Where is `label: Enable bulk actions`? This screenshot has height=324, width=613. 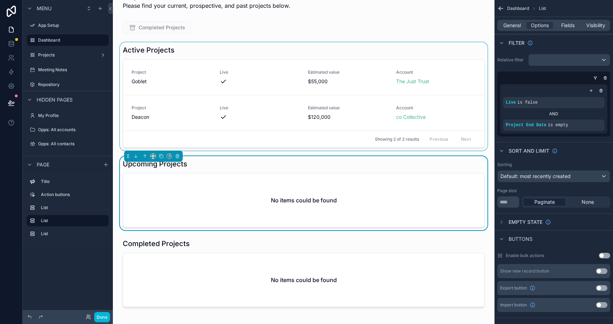 label: Enable bulk actions is located at coordinates (525, 256).